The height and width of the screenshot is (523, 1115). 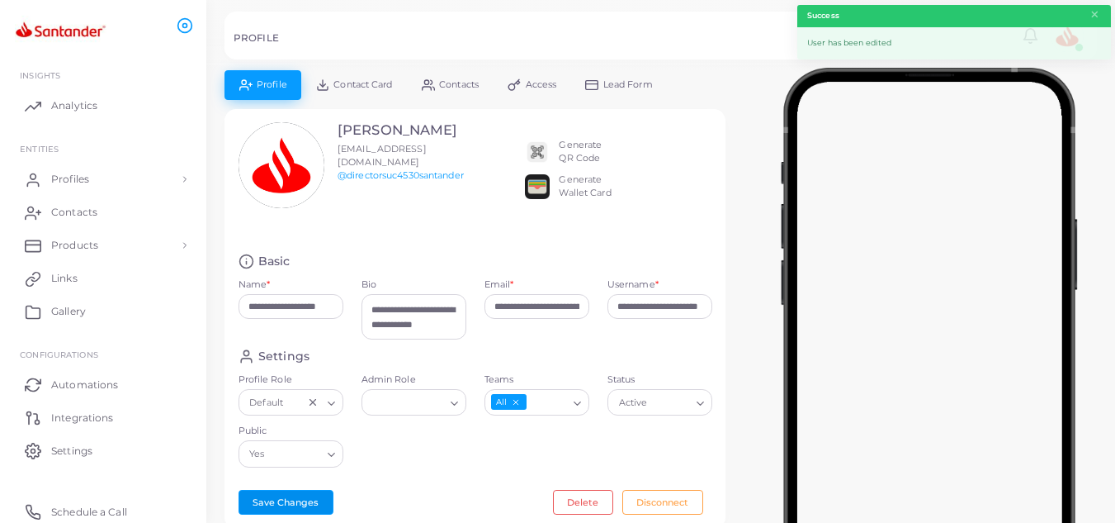 I want to click on span: Profile, so click(x=272, y=84).